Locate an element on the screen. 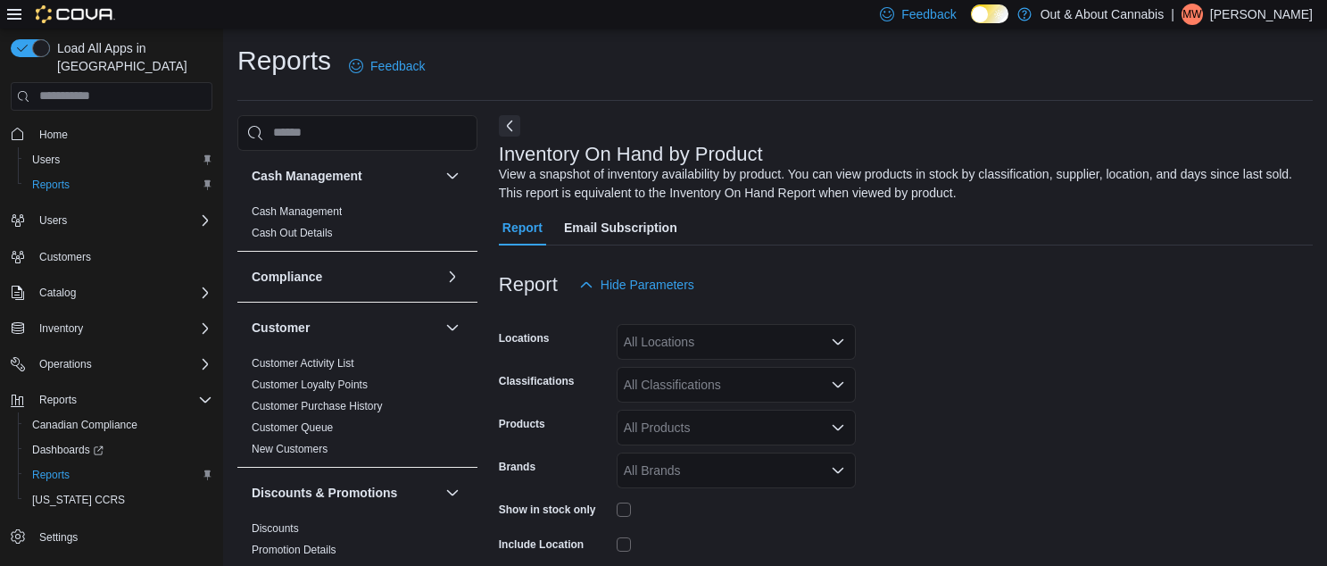 This screenshot has width=1327, height=566. div: Customer is located at coordinates (357, 410).